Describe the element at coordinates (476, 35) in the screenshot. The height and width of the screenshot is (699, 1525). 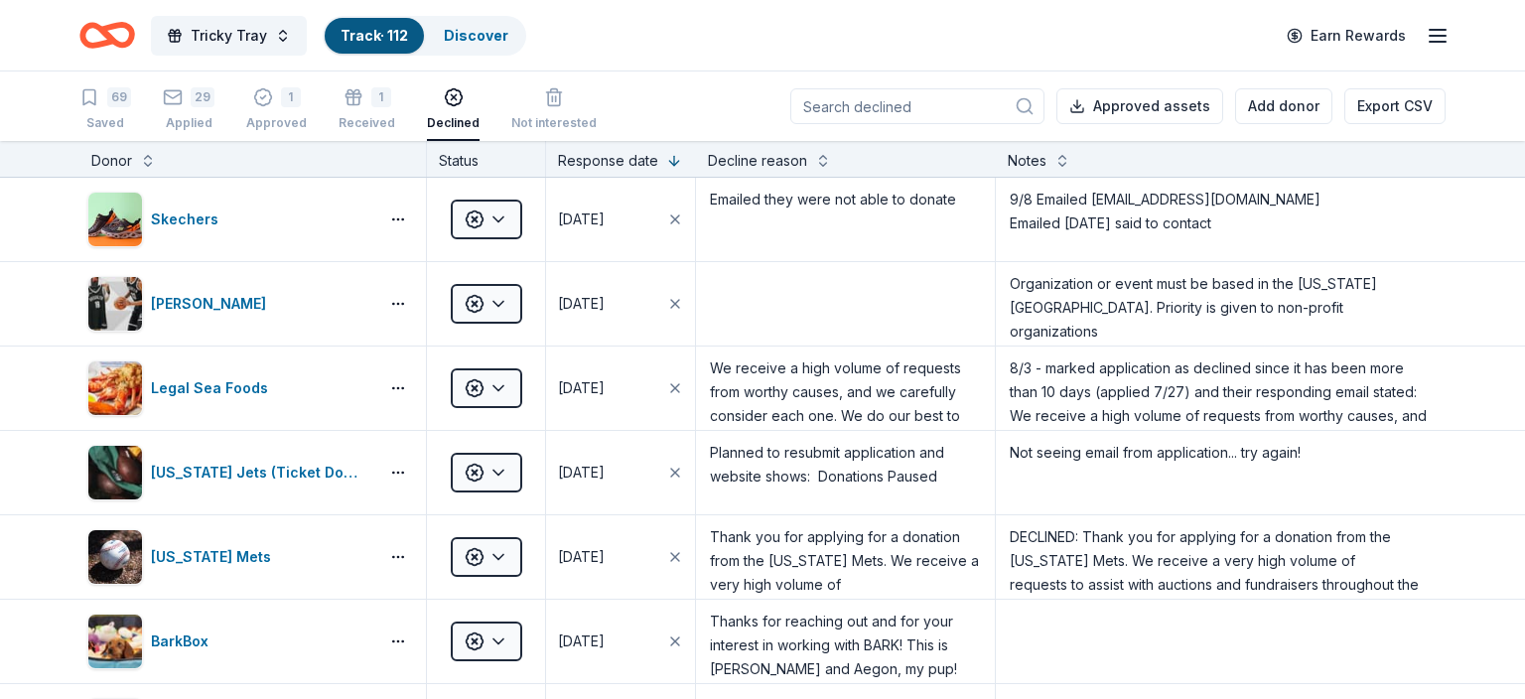
I see `a: Discover` at that location.